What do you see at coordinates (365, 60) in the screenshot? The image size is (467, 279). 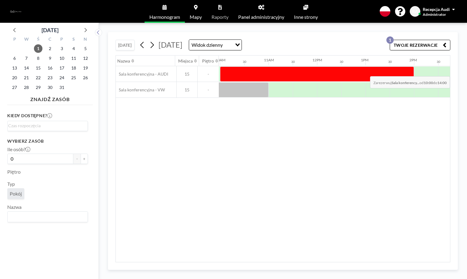 I see `div: 1PM` at bounding box center [365, 60].